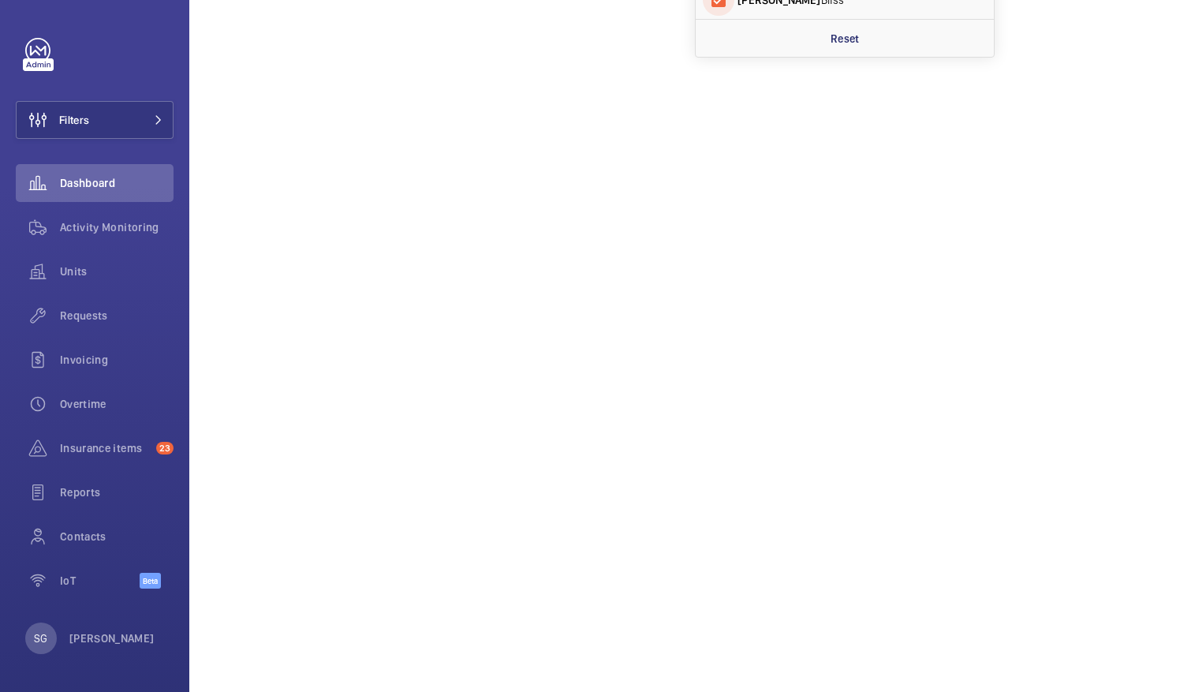  I want to click on span: Overtime, so click(117, 404).